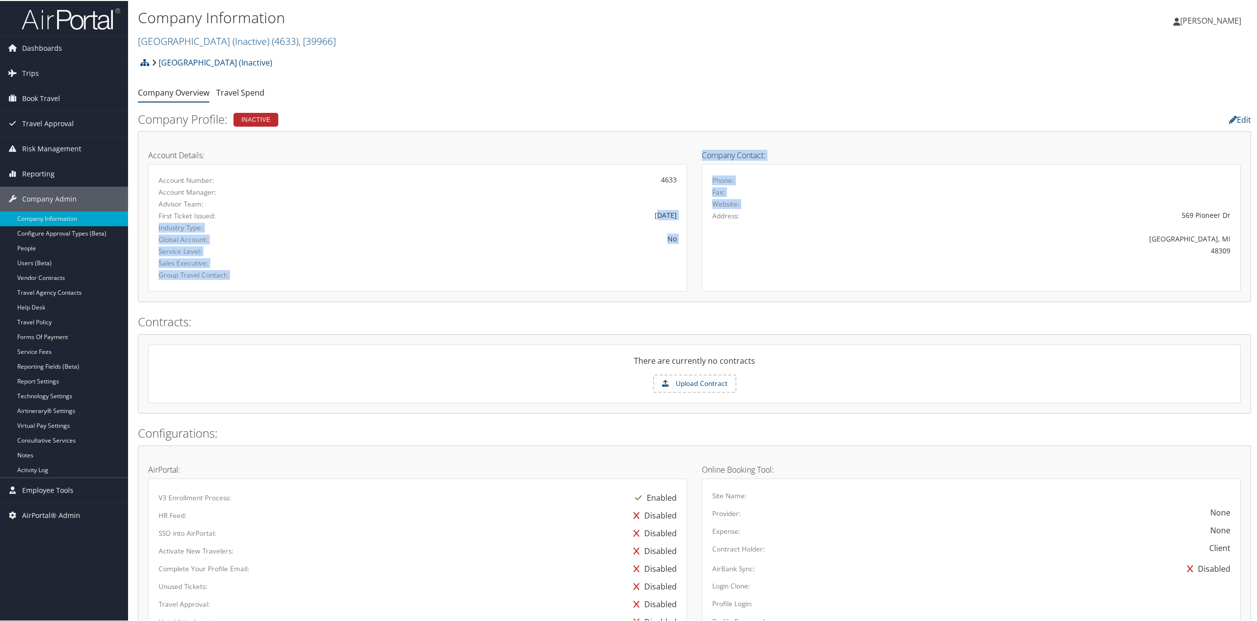 This screenshot has height=621, width=1257. What do you see at coordinates (184, 603) in the screenshot?
I see `label: Travel Approval:` at bounding box center [184, 603].